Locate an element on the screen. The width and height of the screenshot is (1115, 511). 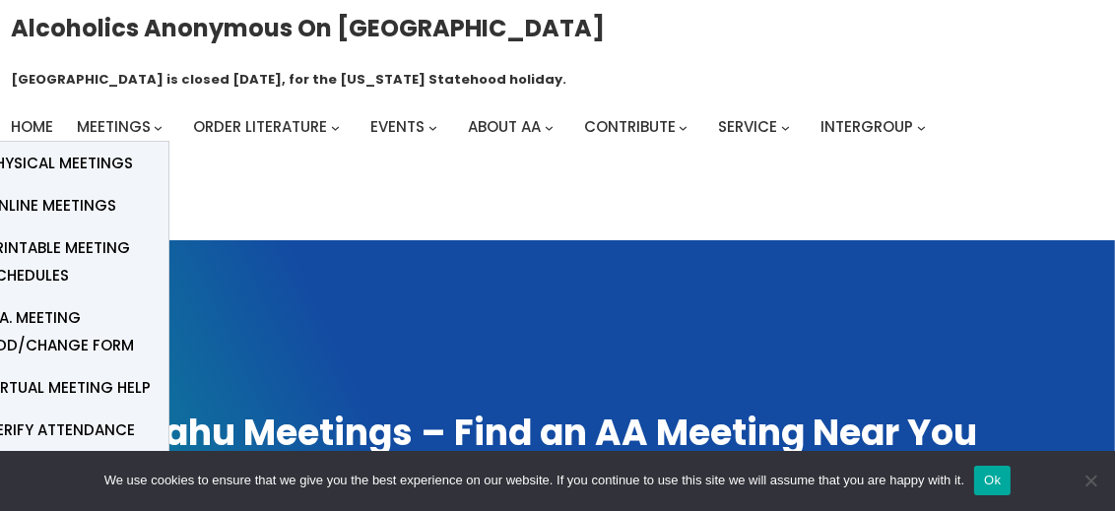
a: Events is located at coordinates (397, 127).